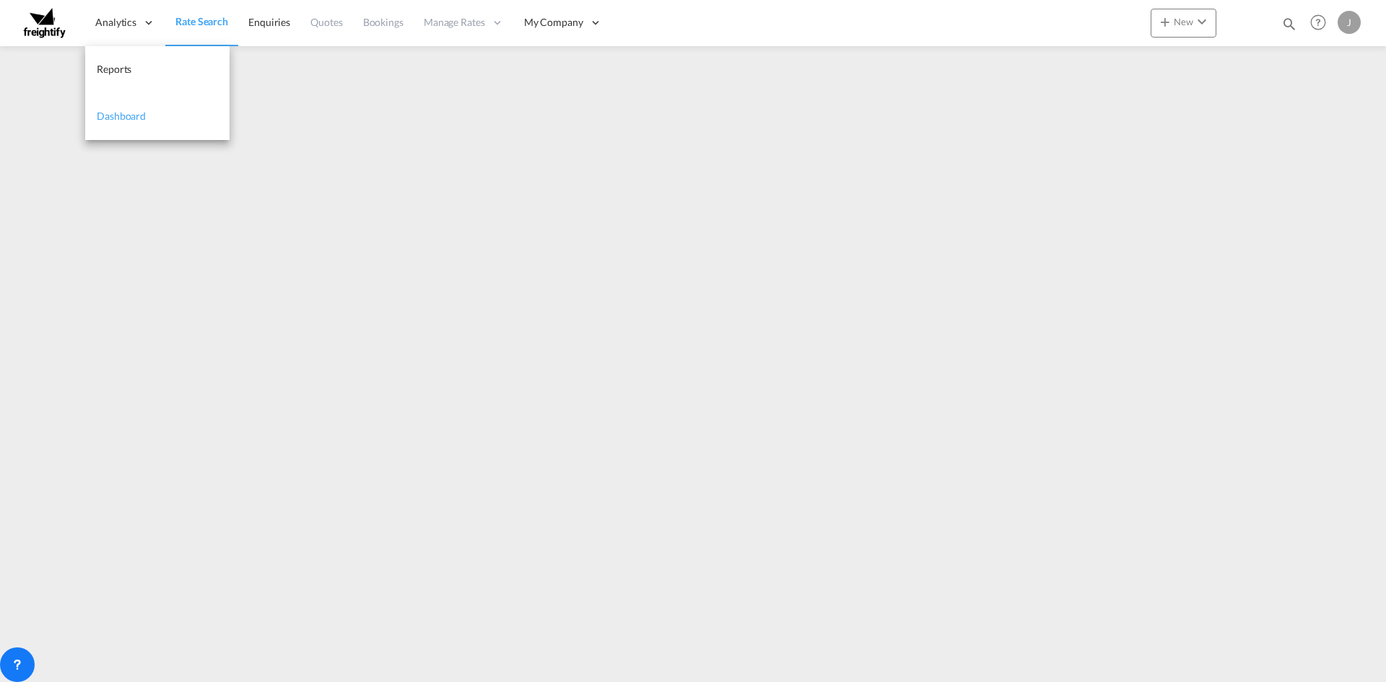 The image size is (1386, 682). Describe the element at coordinates (326, 22) in the screenshot. I see `span: Quotes` at that location.